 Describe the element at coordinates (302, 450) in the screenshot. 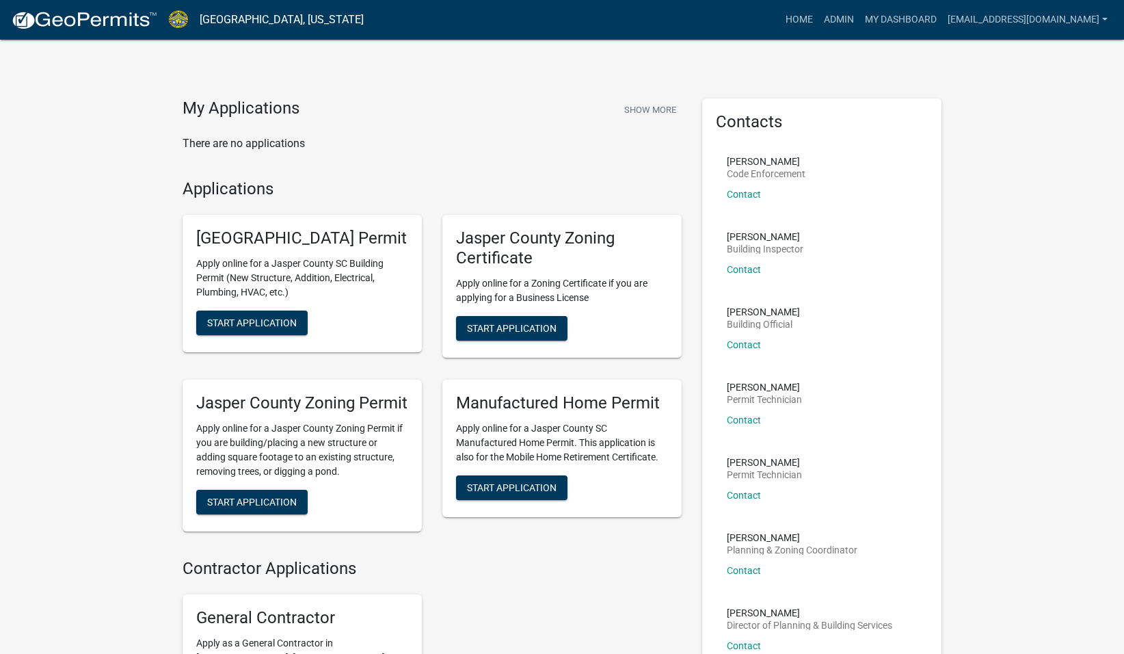

I see `p: Apply online for a Jasper County Zoning Permit if you are building/placing a new structure or add...` at that location.